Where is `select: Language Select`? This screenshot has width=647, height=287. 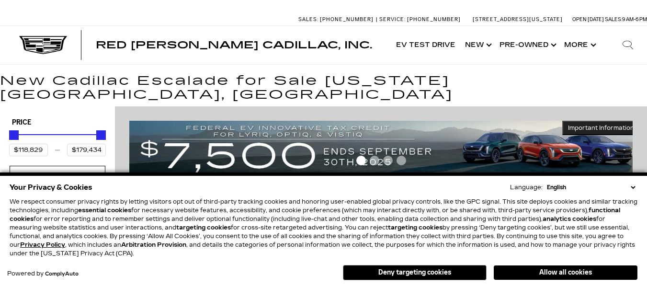 select: Language Select is located at coordinates (591, 187).